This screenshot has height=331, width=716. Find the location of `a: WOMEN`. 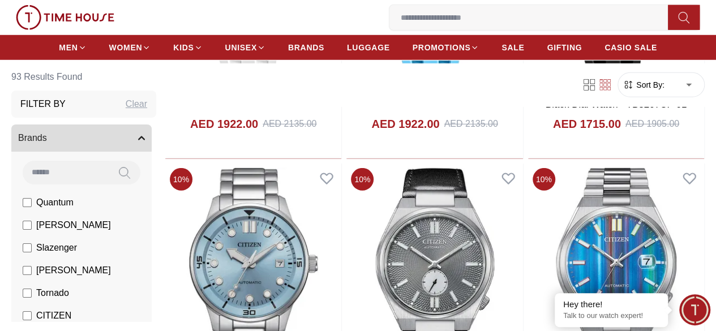

a: WOMEN is located at coordinates (130, 48).